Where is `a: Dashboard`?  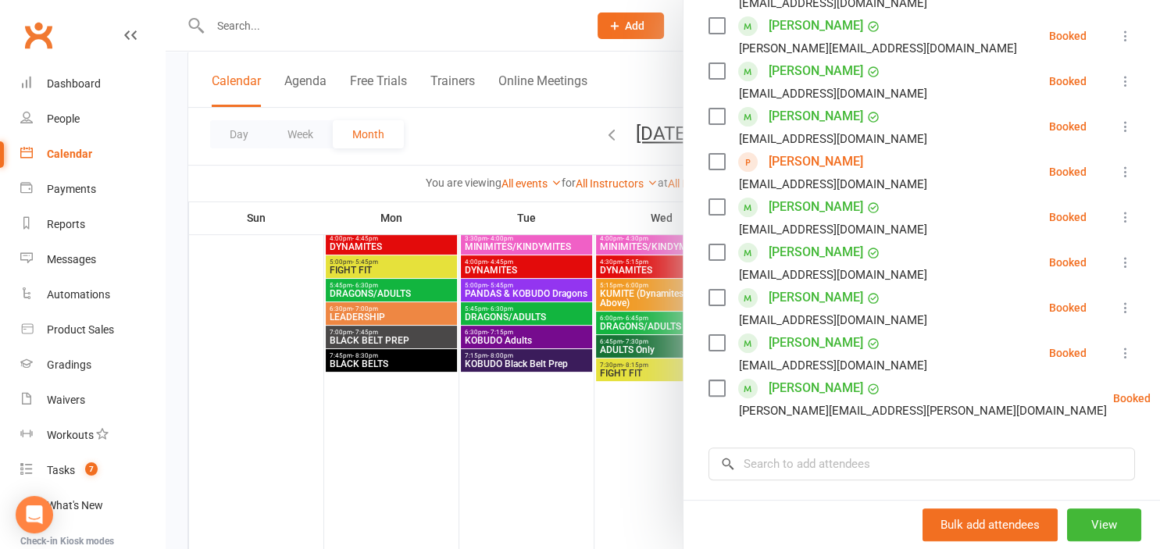
a: Dashboard is located at coordinates (92, 84).